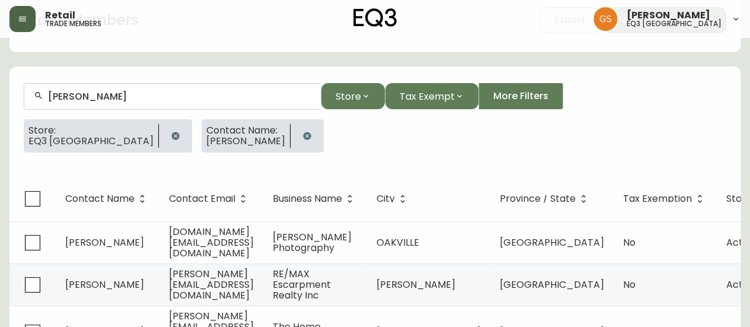  I want to click on span: Tax Exempt, so click(427, 96).